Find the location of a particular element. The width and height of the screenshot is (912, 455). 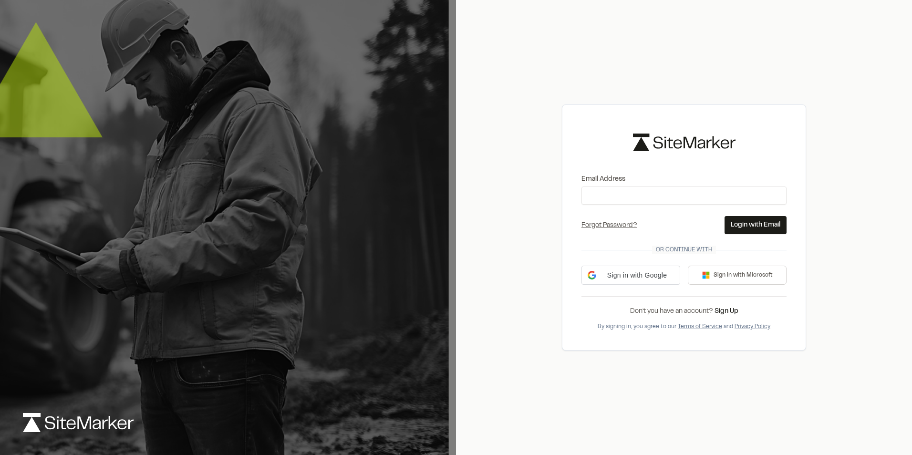

div: Sign in with Google is located at coordinates (631, 275).